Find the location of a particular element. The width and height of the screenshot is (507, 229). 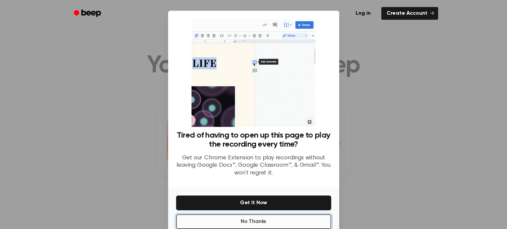

button: Get It Now is located at coordinates (254, 203).